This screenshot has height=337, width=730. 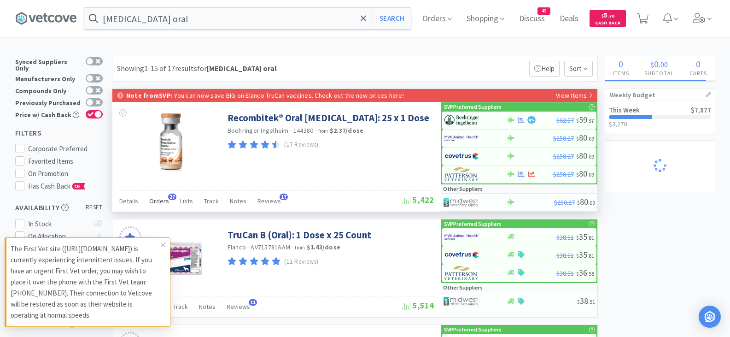 I want to click on span: $3,270, so click(x=618, y=124).